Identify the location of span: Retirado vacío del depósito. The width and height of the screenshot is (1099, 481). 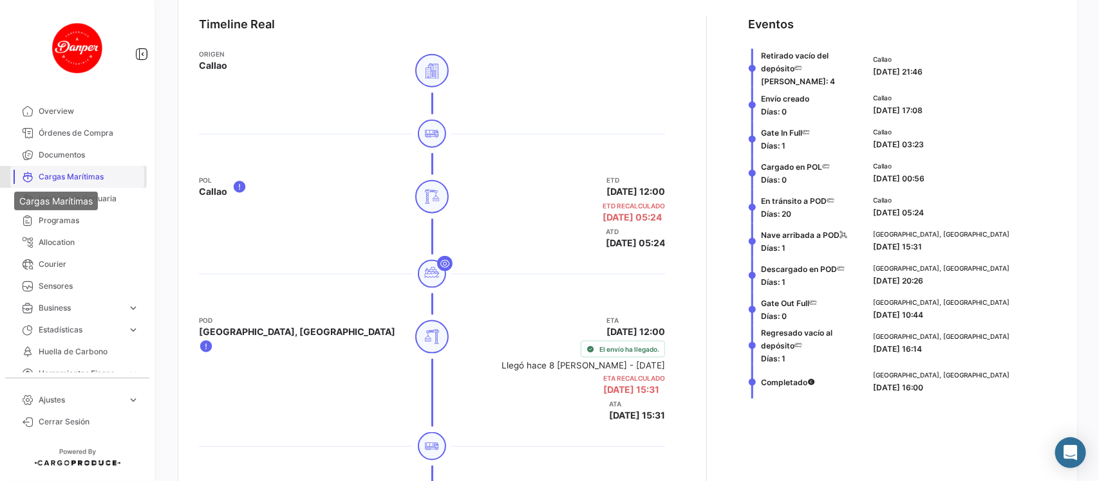
(794, 62).